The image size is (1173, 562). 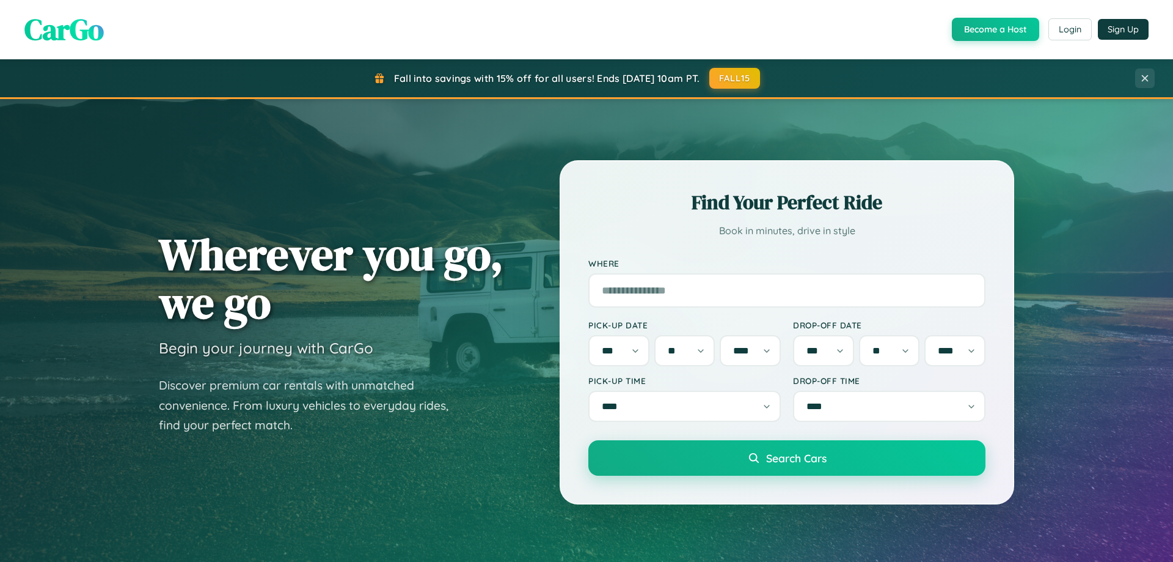 What do you see at coordinates (995, 29) in the screenshot?
I see `button: Become a Host` at bounding box center [995, 29].